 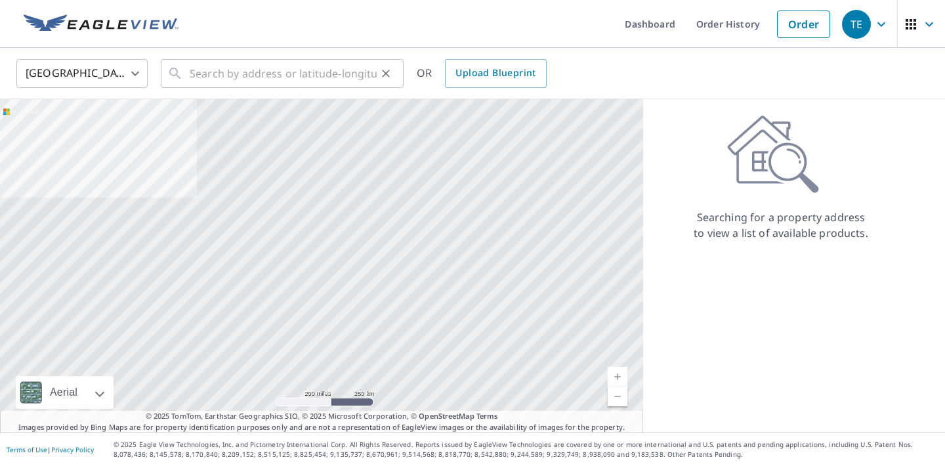 What do you see at coordinates (495, 73) in the screenshot?
I see `a: Upload Blueprint` at bounding box center [495, 73].